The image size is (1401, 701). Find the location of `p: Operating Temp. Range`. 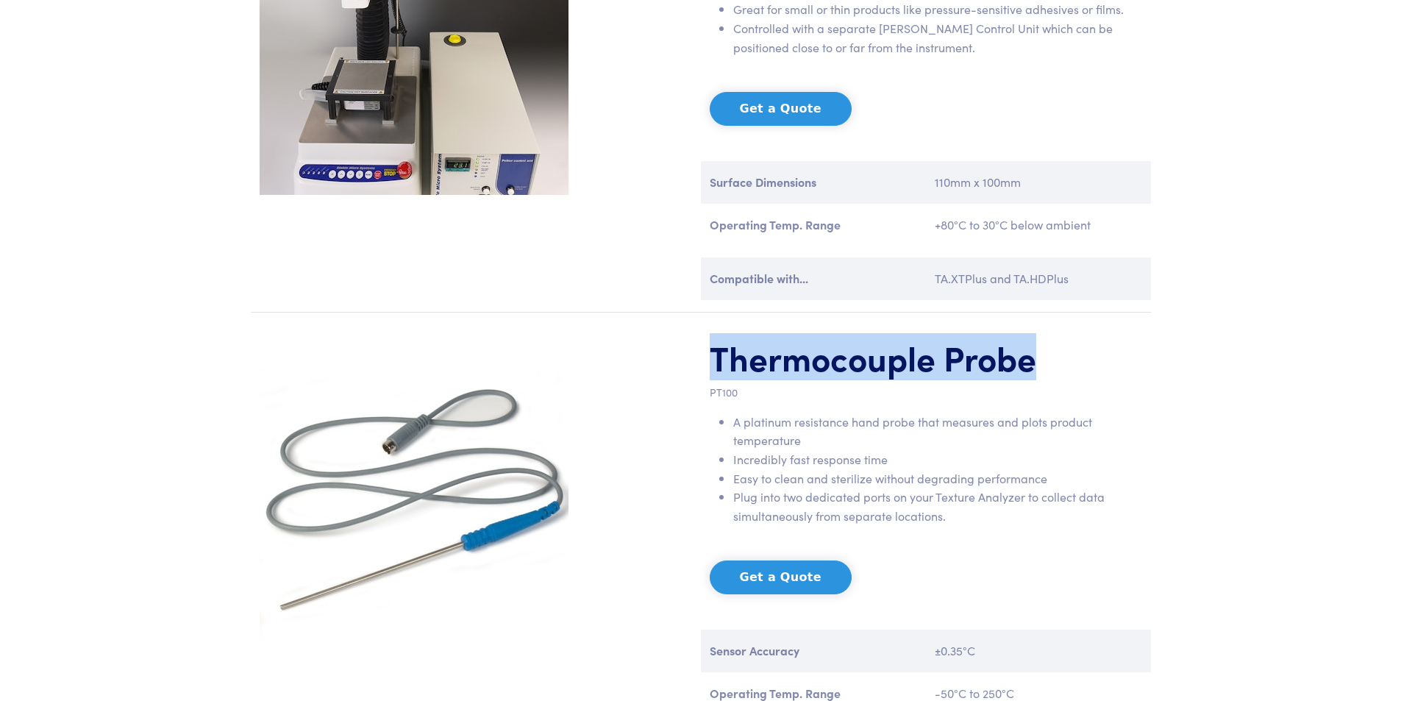

p: Operating Temp. Range is located at coordinates (813, 225).